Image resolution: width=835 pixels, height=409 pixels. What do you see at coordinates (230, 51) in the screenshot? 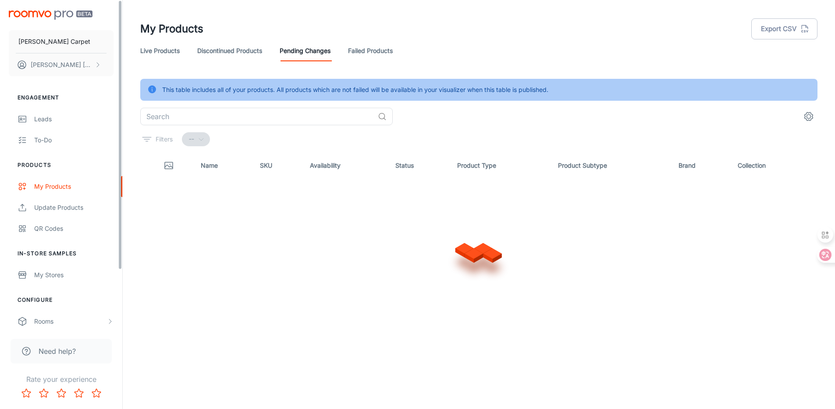
I see `a: Discontinued Products` at bounding box center [230, 51].